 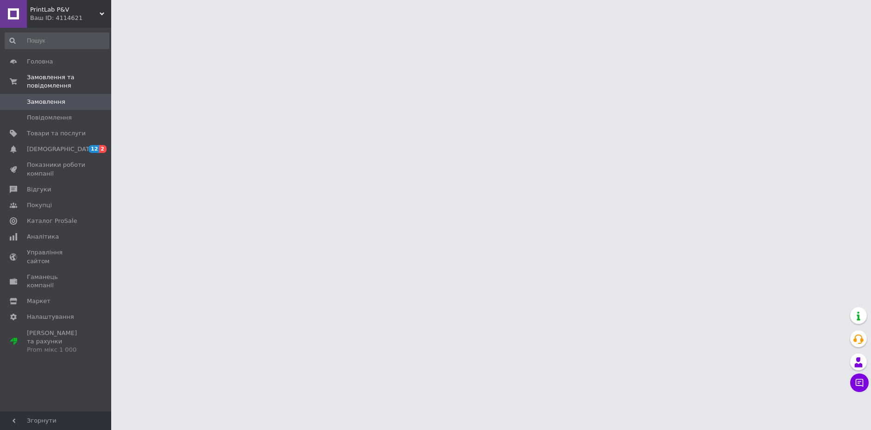 What do you see at coordinates (859, 382) in the screenshot?
I see `button: Чат з покупцем` at bounding box center [859, 382].